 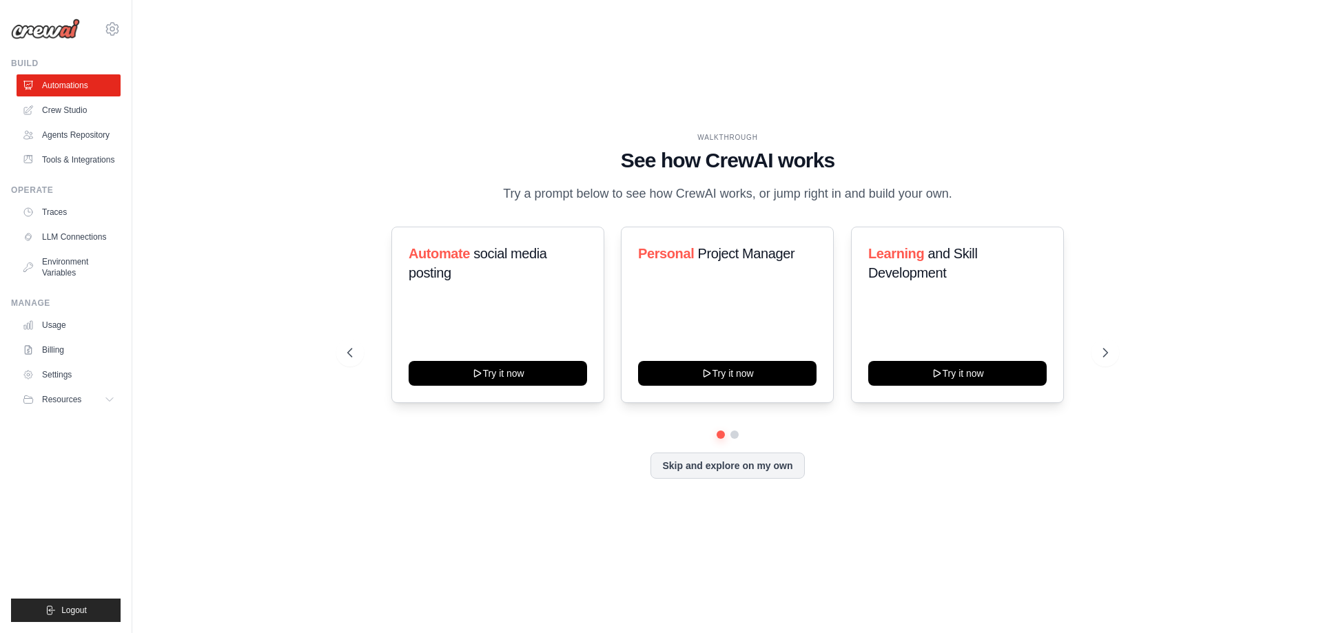 I want to click on a: Crew Studio, so click(x=68, y=110).